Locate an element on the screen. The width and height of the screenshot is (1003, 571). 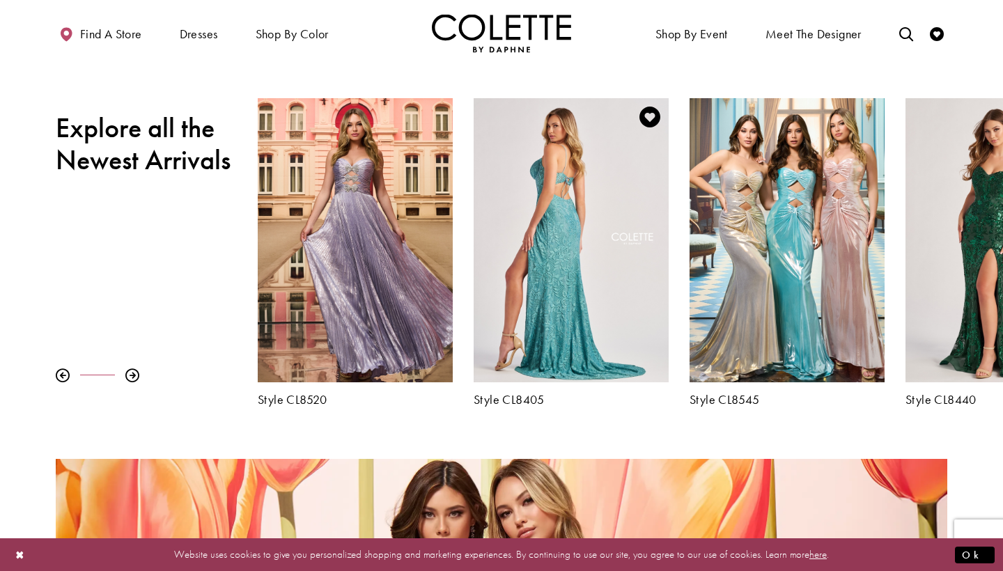
h5: Style CL8545 is located at coordinates (787, 400).